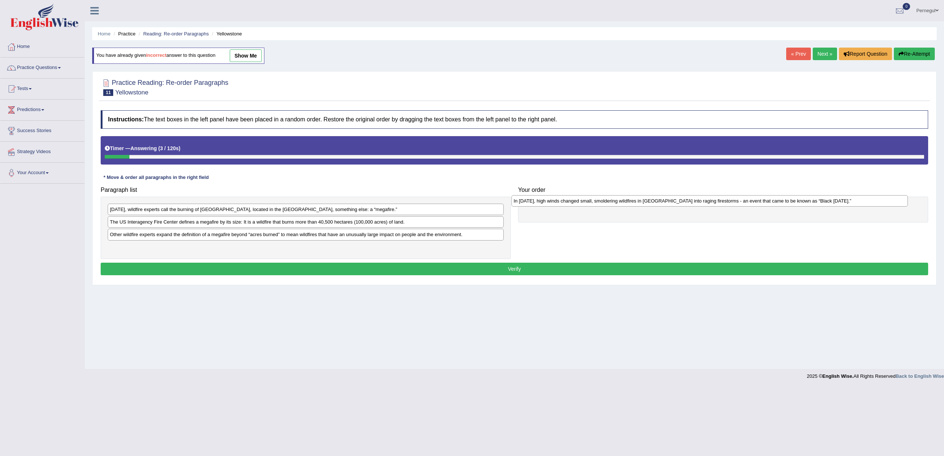 The height and width of the screenshot is (456, 944). What do you see at coordinates (42, 109) in the screenshot?
I see `a: Predictions` at bounding box center [42, 109].